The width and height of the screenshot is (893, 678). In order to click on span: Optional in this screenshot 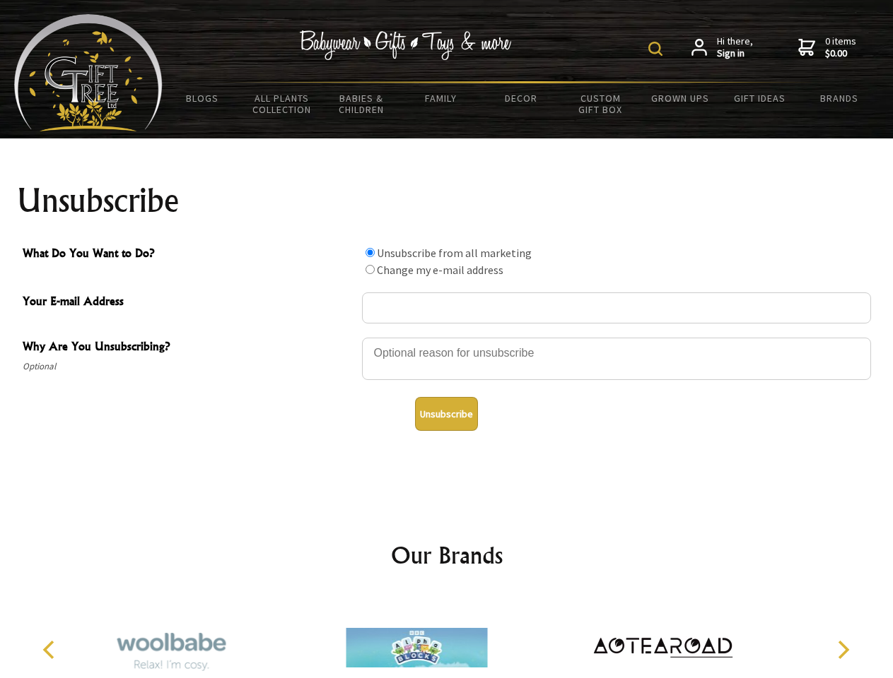, I will do `click(189, 367)`.